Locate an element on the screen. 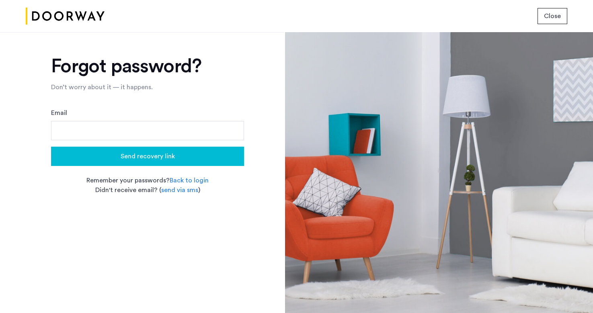 Image resolution: width=593 pixels, height=313 pixels. div: Forgot password? is located at coordinates (148, 66).